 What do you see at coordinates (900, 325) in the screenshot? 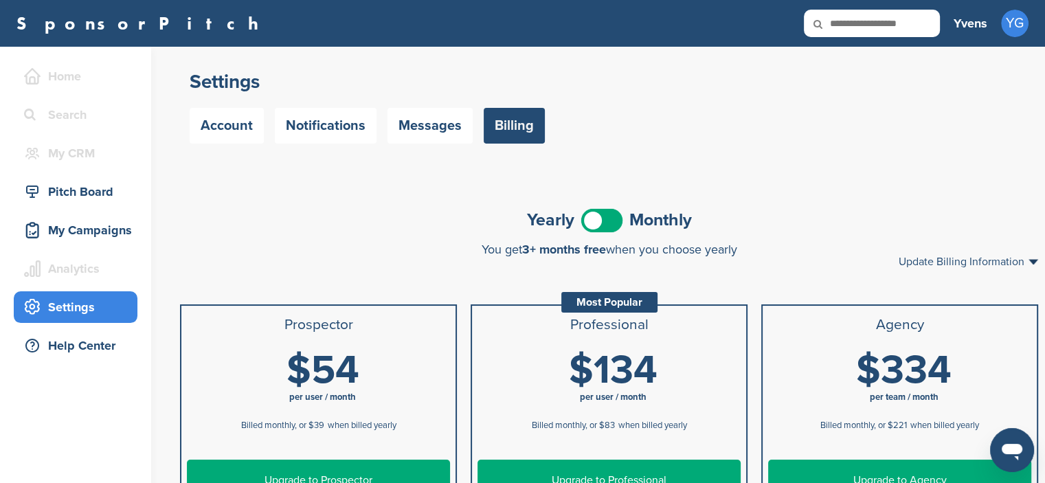
I see `h3: Agency` at bounding box center [900, 325].